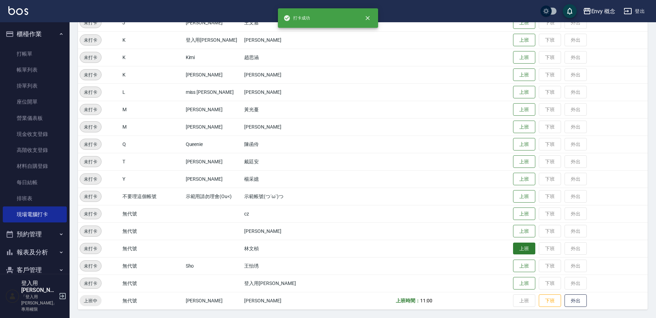 The width and height of the screenshot is (656, 318). I want to click on button: 外出, so click(576, 301).